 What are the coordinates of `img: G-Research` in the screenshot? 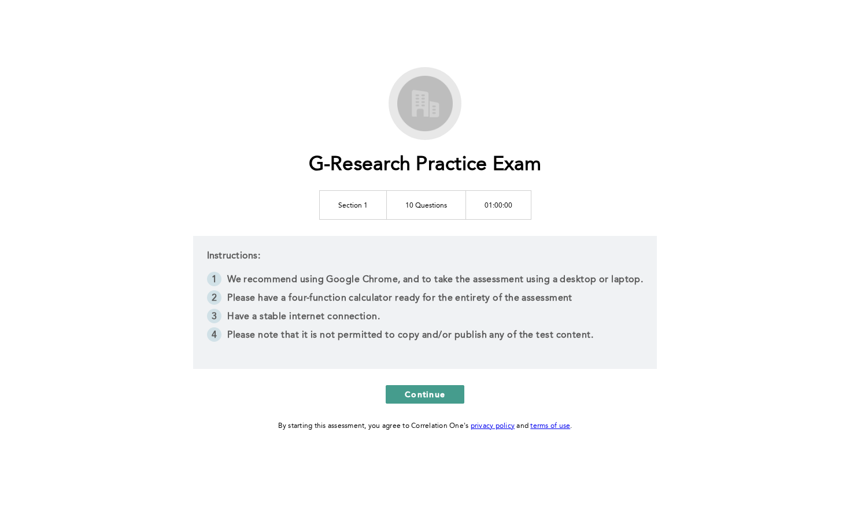 It's located at (425, 103).